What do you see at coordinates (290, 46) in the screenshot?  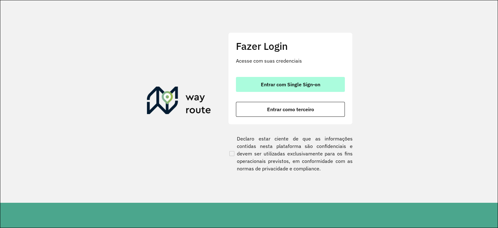 I see `h2: Fazer Login` at bounding box center [290, 46].